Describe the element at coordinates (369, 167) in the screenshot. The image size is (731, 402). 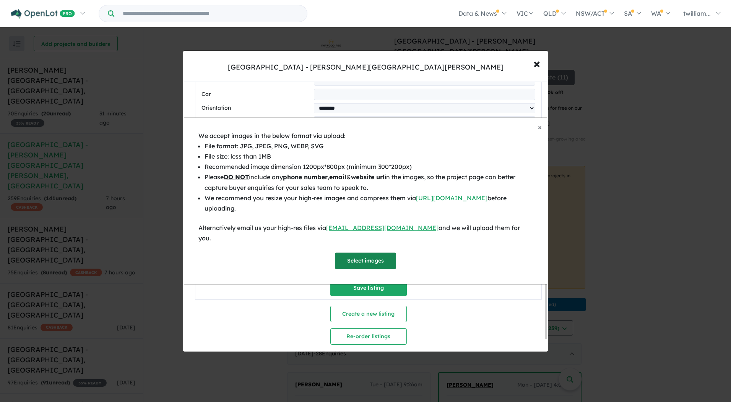
I see `li: Recommended image dimension 1200px*800px (minimum 300*200px)` at that location.